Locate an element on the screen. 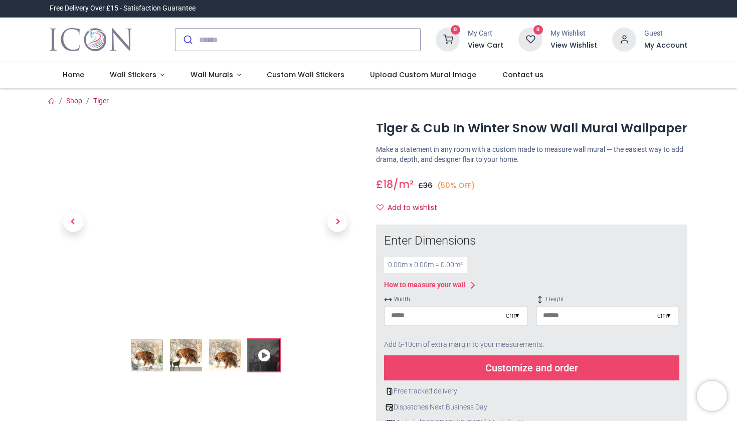 The width and height of the screenshot is (737, 421). div: Free Delivery Over £15 - Satisfaction Guarantee is located at coordinates (122, 9).